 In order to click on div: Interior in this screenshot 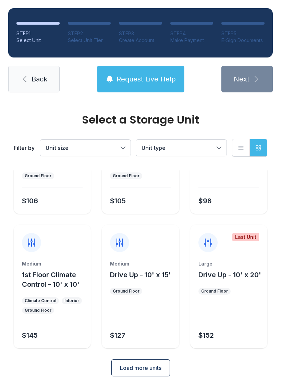, I will do `click(72, 301)`.